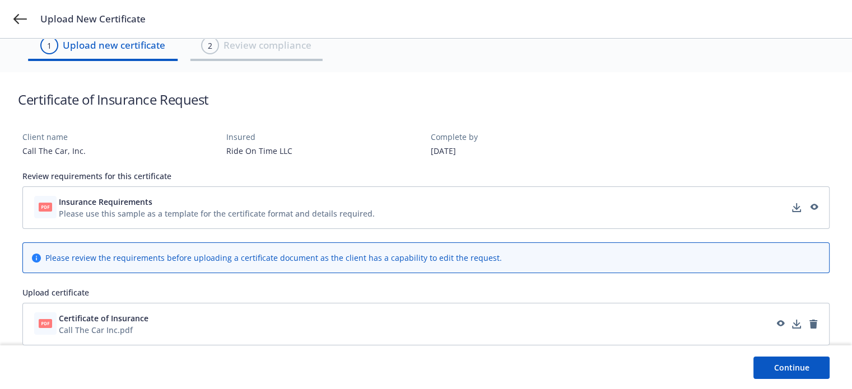  Describe the element at coordinates (813, 208) in the screenshot. I see `div: preview` at that location.